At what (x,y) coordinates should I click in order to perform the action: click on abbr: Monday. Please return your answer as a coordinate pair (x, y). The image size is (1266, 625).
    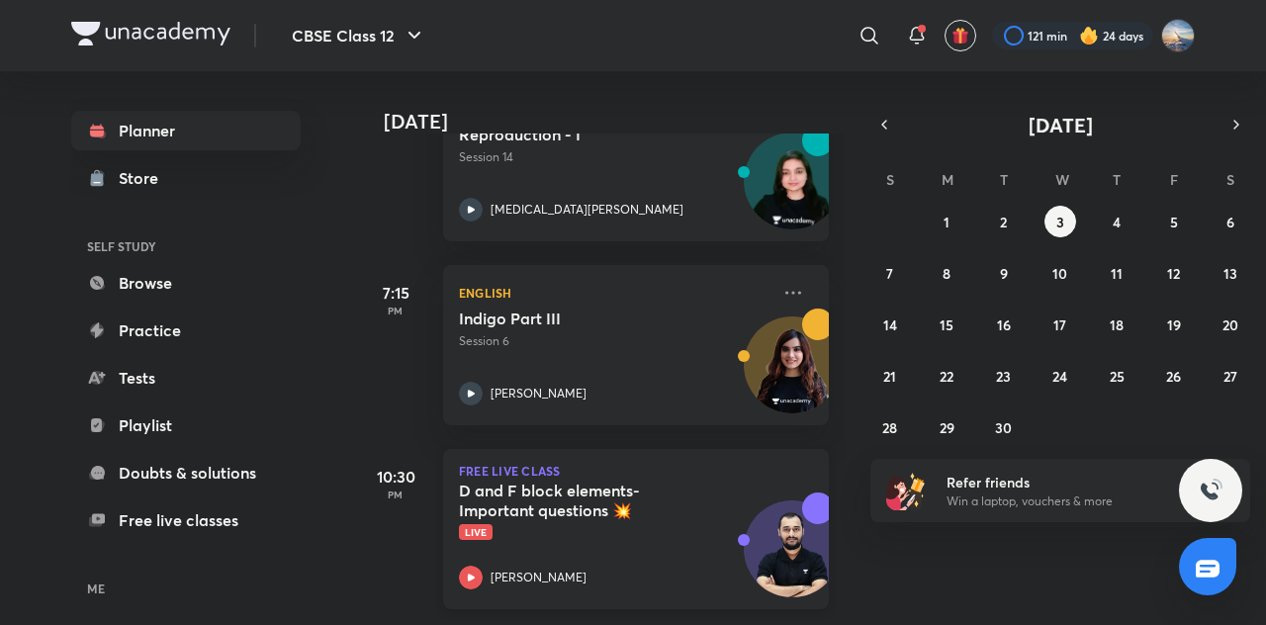
    Looking at the image, I should click on (948, 179).